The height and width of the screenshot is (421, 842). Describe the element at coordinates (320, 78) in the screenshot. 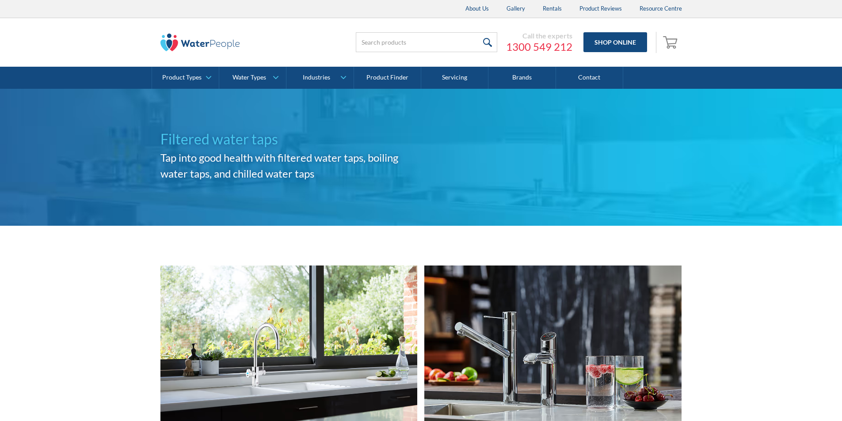

I see `a: Industries` at that location.